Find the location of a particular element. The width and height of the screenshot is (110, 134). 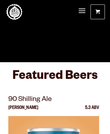

a: Odell Home is located at coordinates (14, 12).